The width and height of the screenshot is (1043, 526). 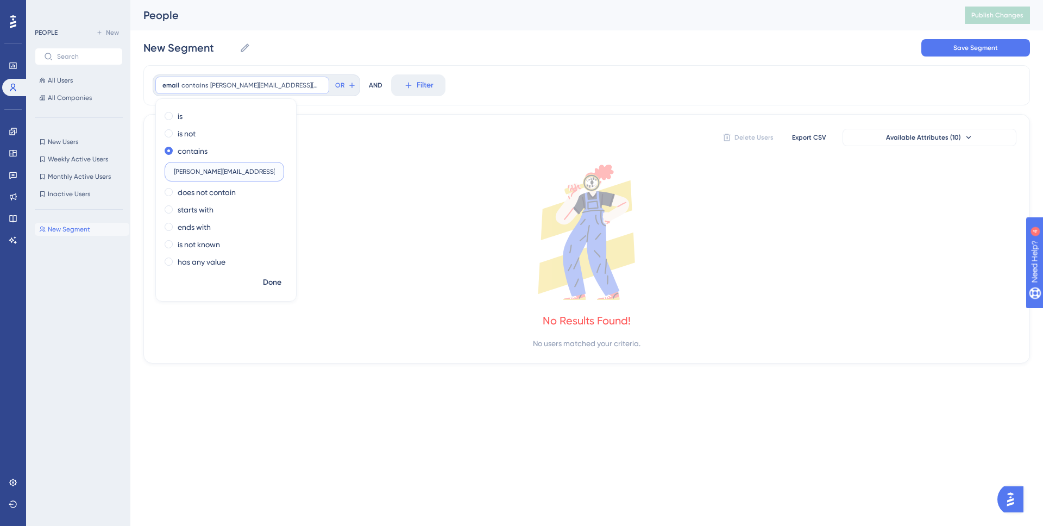 I want to click on span: contains, so click(x=195, y=85).